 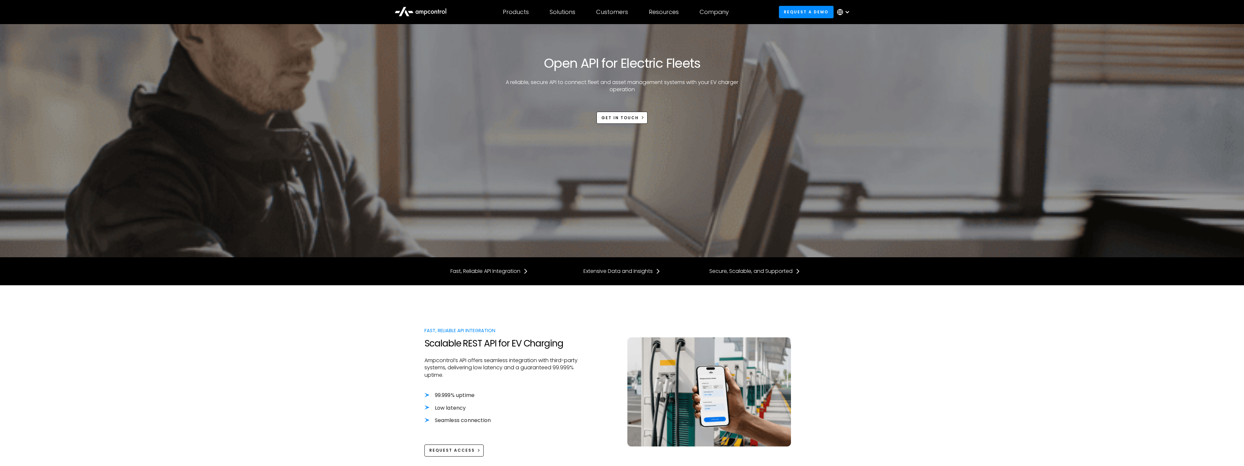 What do you see at coordinates (454, 450) in the screenshot?
I see `a: Request Access` at bounding box center [454, 450].